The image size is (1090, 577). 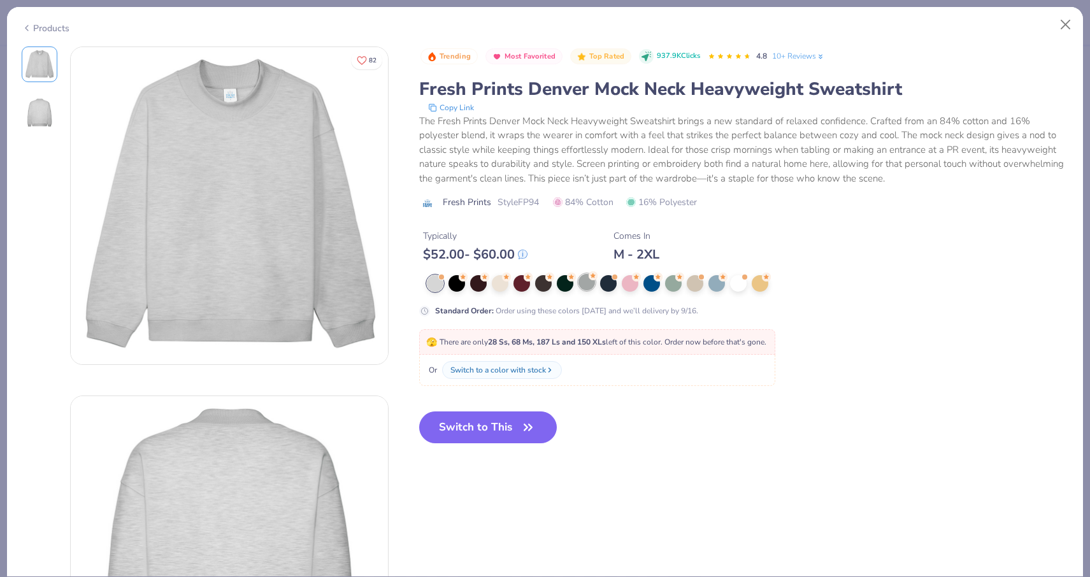 I want to click on a: 10+ Reviews, so click(x=798, y=56).